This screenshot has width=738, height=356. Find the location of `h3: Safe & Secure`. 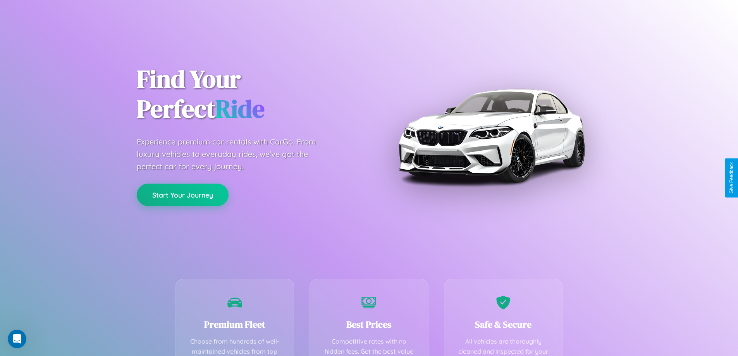

h3: Safe & Secure is located at coordinates (504, 324).